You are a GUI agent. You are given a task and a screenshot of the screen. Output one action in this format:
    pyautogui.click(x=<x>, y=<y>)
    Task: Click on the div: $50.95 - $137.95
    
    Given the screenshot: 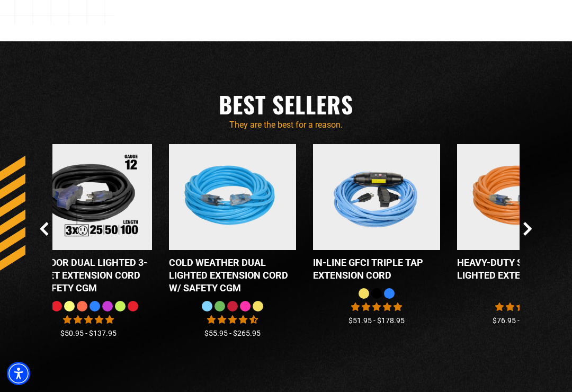 What is the action you would take?
    pyautogui.click(x=88, y=333)
    